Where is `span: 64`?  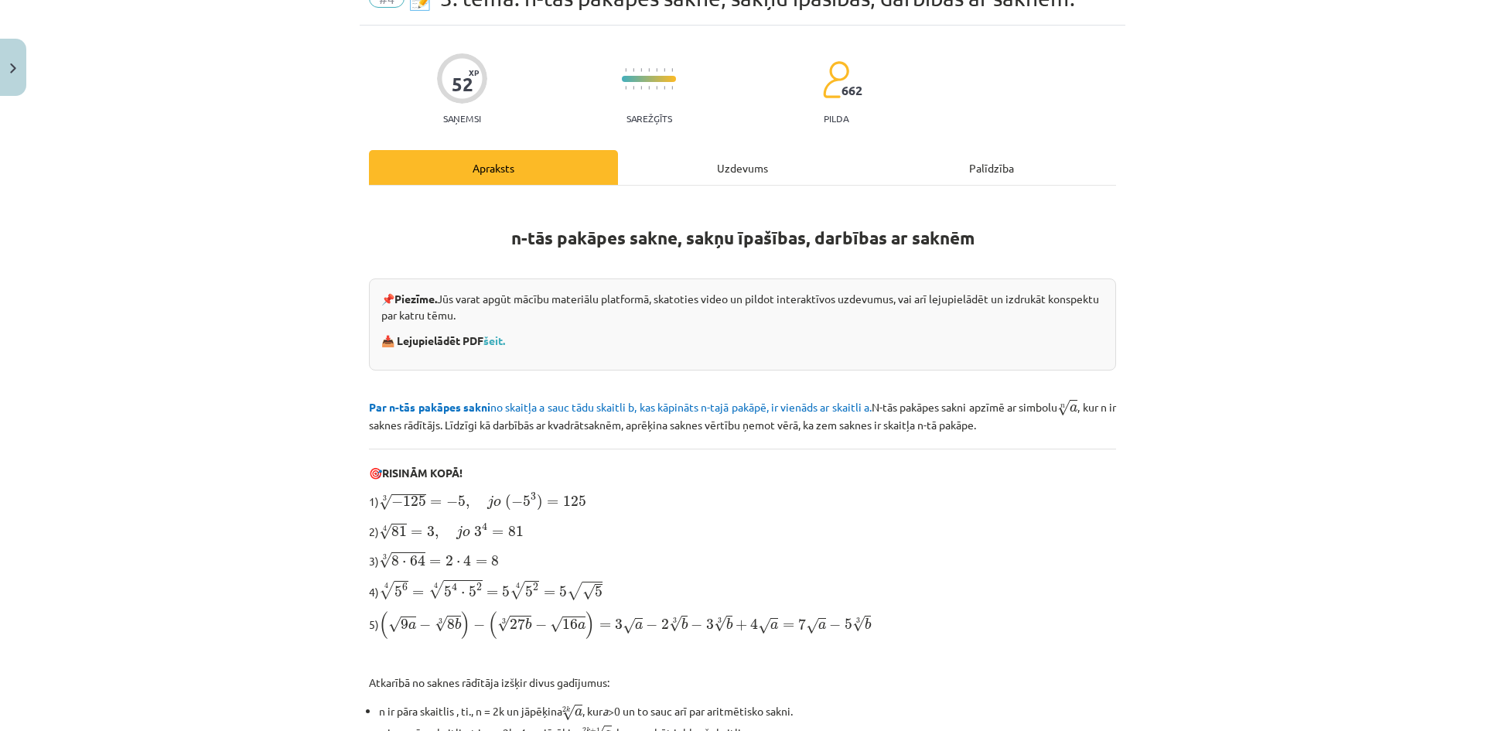 span: 64 is located at coordinates (418, 560).